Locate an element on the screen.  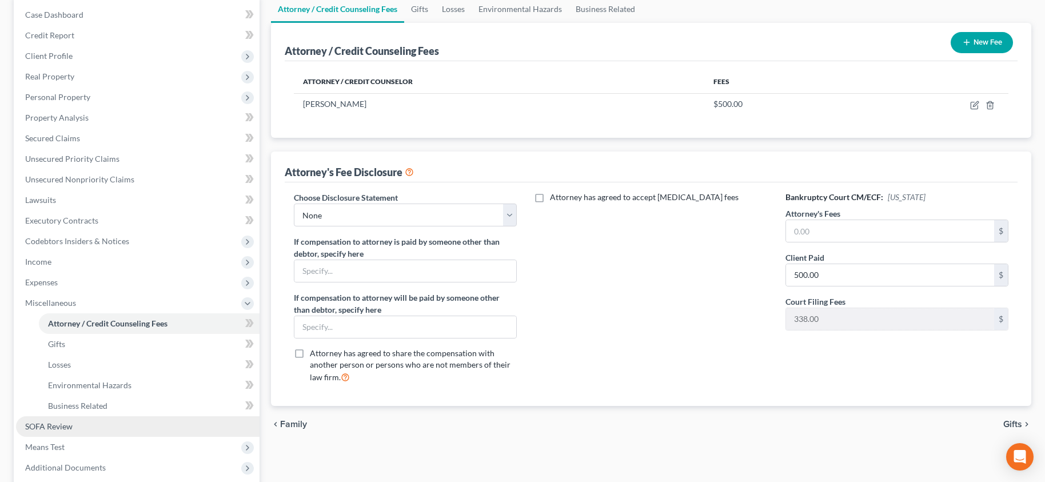
span: SOFA Review is located at coordinates (49, 426).